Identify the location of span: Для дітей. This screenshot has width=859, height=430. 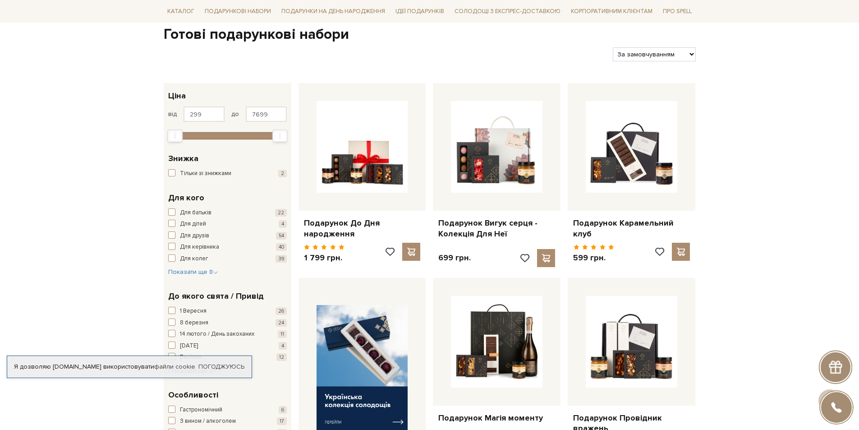
(193, 224).